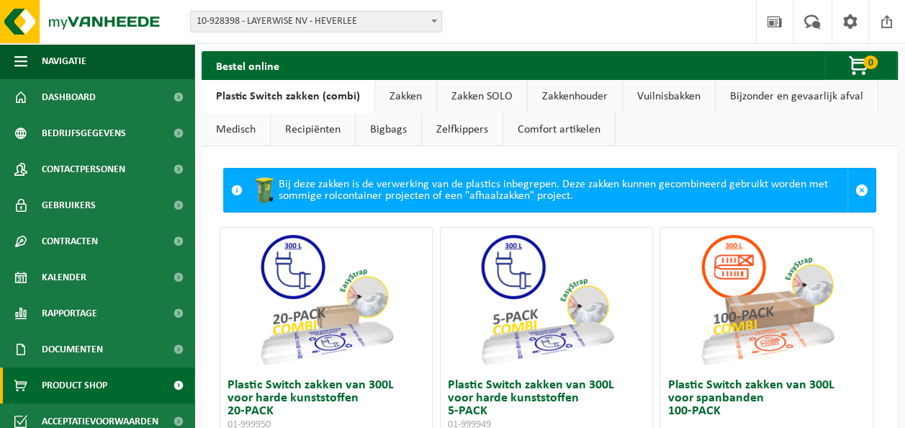 Image resolution: width=905 pixels, height=428 pixels. Describe the element at coordinates (64, 277) in the screenshot. I see `span: Kalender` at that location.